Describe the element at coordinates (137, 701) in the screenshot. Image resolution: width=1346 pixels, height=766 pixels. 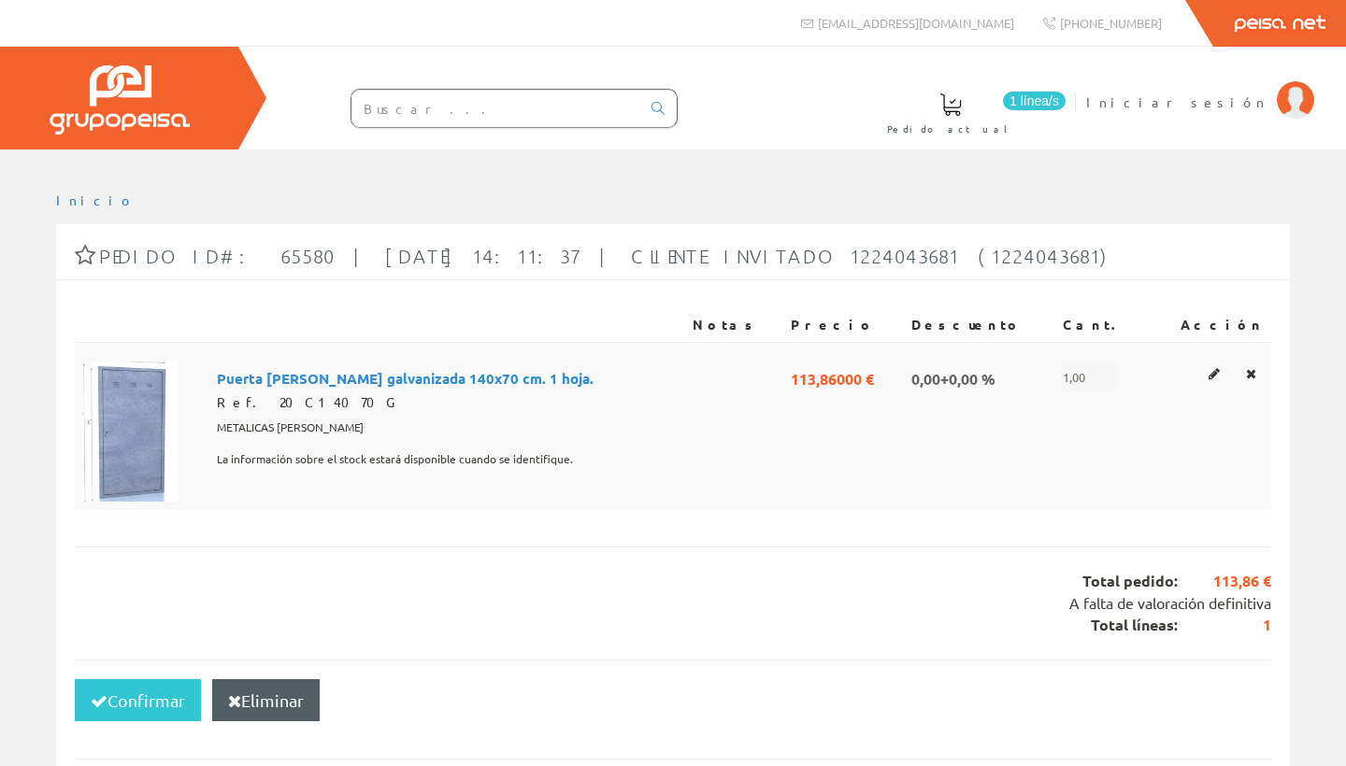
I see `button: Confirmar` at that location.